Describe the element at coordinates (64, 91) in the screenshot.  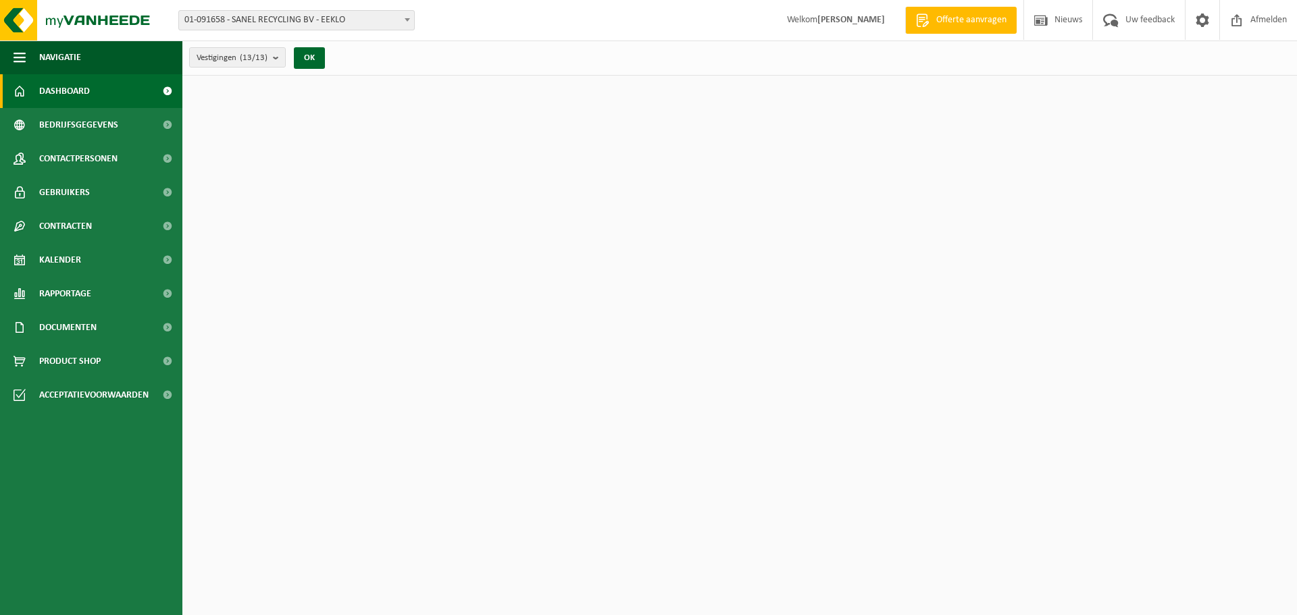
I see `span: Dashboard` at that location.